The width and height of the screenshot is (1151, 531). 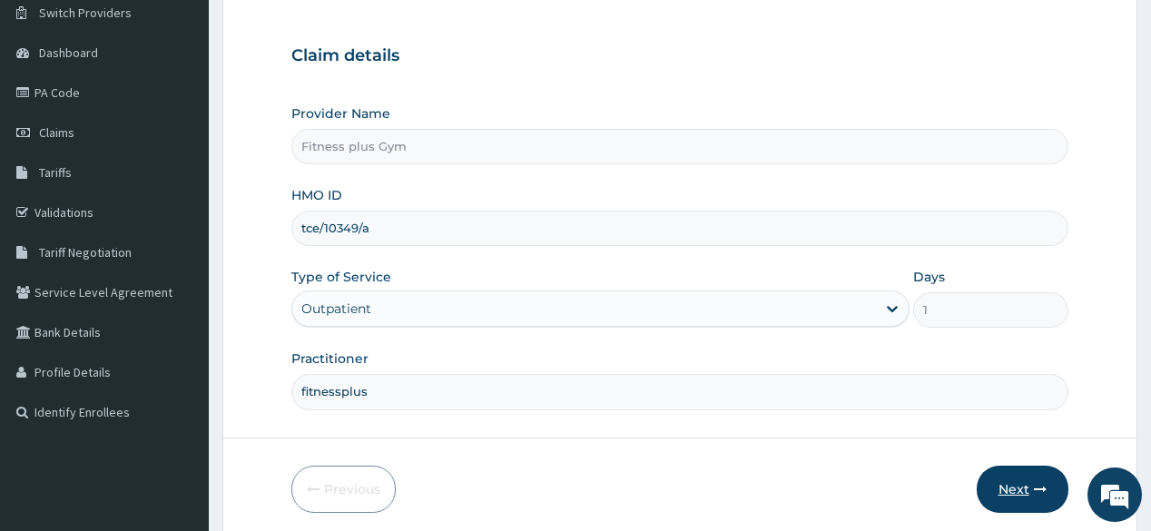 I want to click on label: Type of Service, so click(x=341, y=277).